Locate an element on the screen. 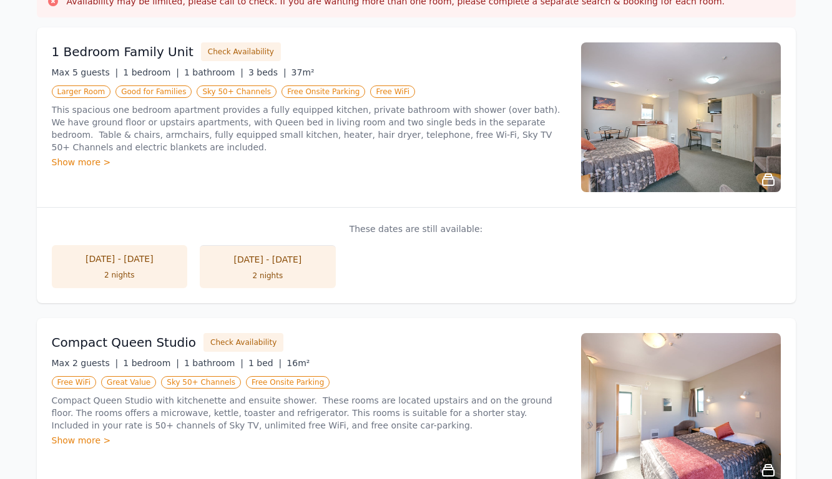 The width and height of the screenshot is (832, 479). span: Great Value is located at coordinates (129, 382).